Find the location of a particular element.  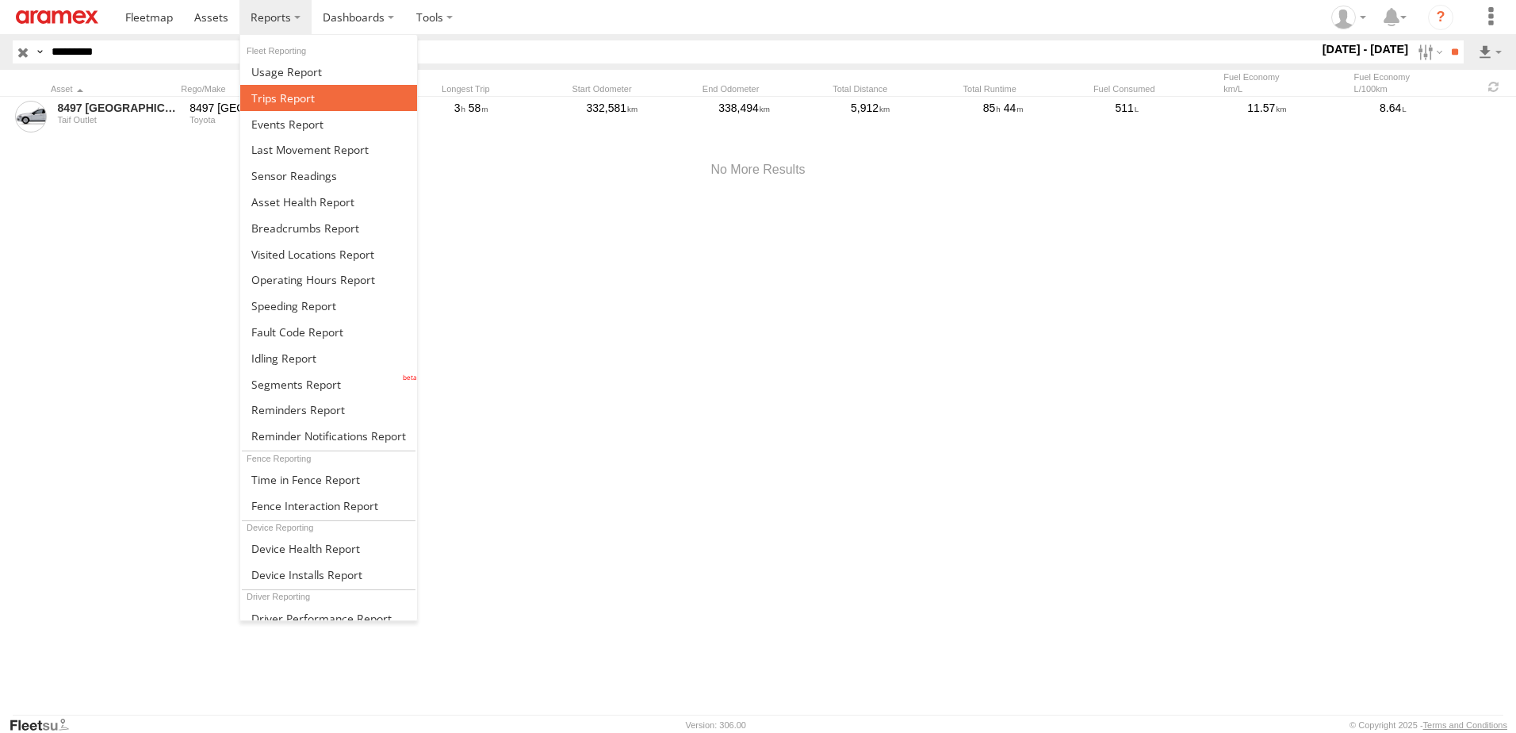

div: © Copyright 2025 - is located at coordinates (1428, 725).